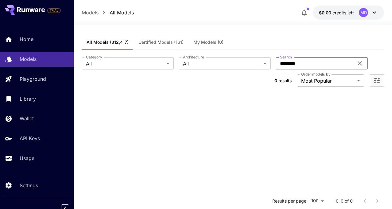  I want to click on button: $0.00MD, so click(348, 13).